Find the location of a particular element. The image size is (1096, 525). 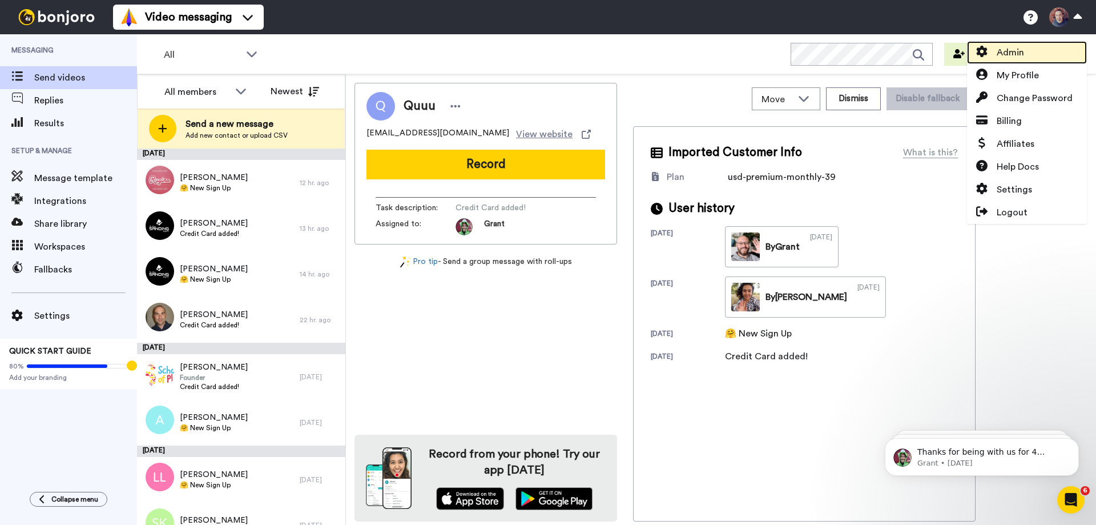

a: Settings is located at coordinates (1027, 189).